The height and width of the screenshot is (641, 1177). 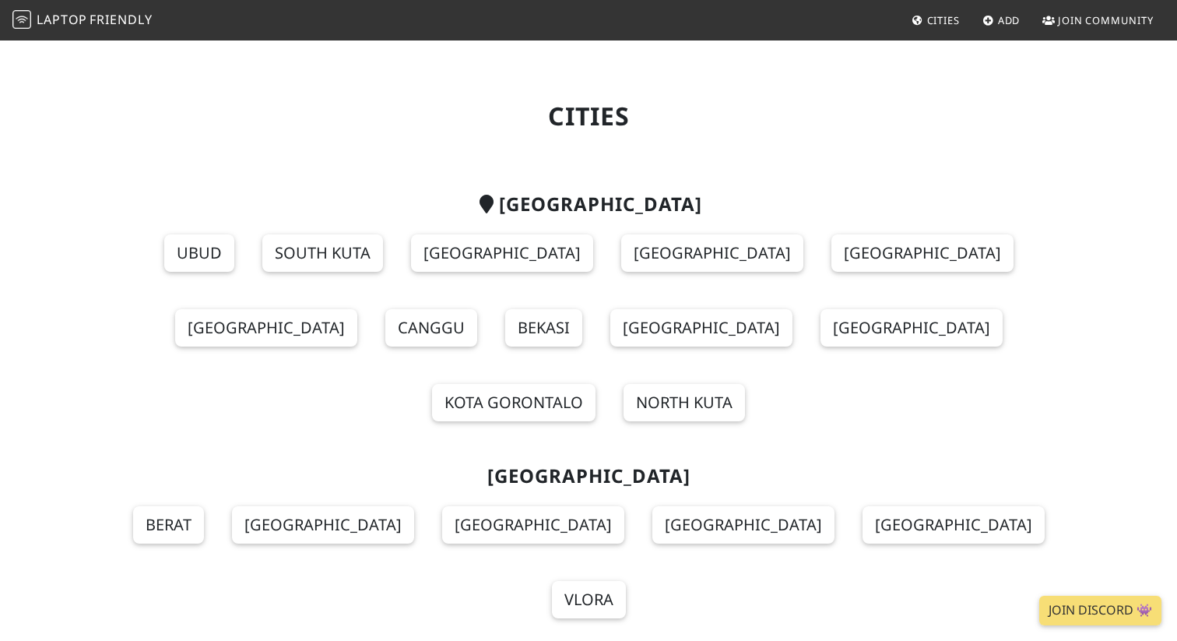 I want to click on span: Laptop, so click(x=61, y=19).